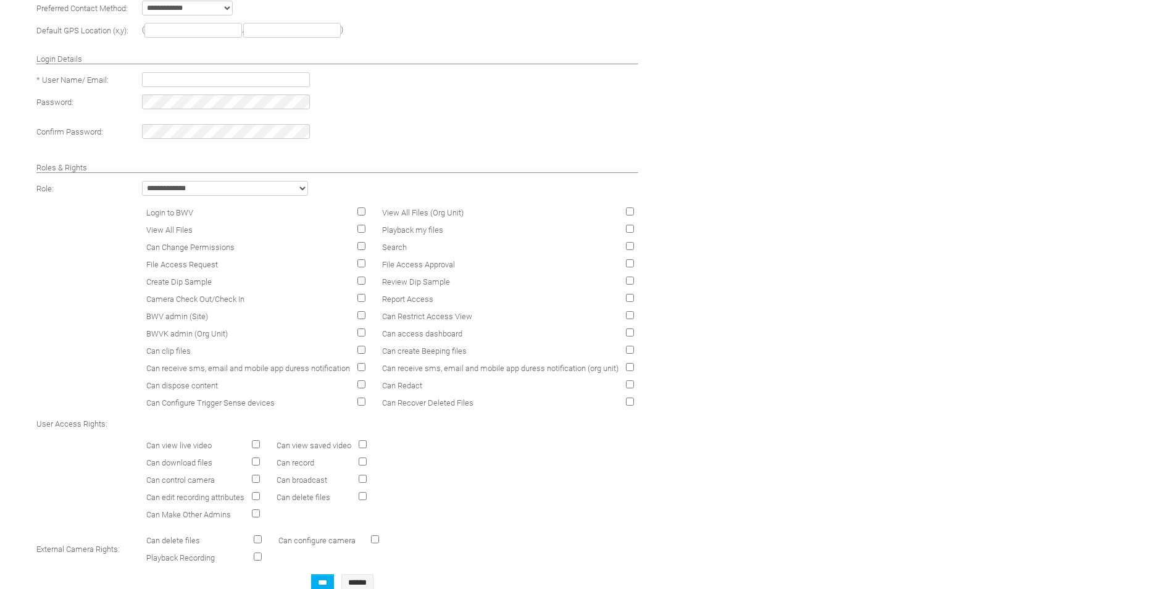  Describe the element at coordinates (427, 316) in the screenshot. I see `span: Can Restrict Access View` at that location.